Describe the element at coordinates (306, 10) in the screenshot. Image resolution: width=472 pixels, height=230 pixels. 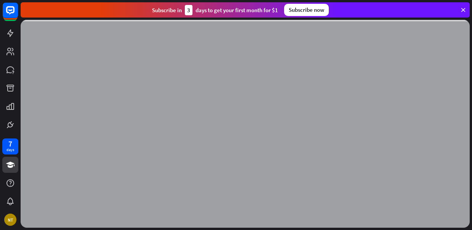
I see `div: Subscribe now` at that location.